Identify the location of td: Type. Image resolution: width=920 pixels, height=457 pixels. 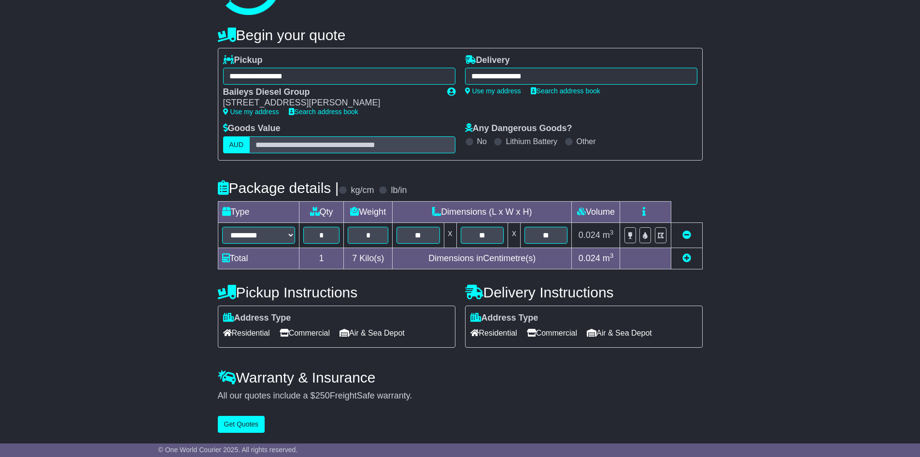
(258, 212).